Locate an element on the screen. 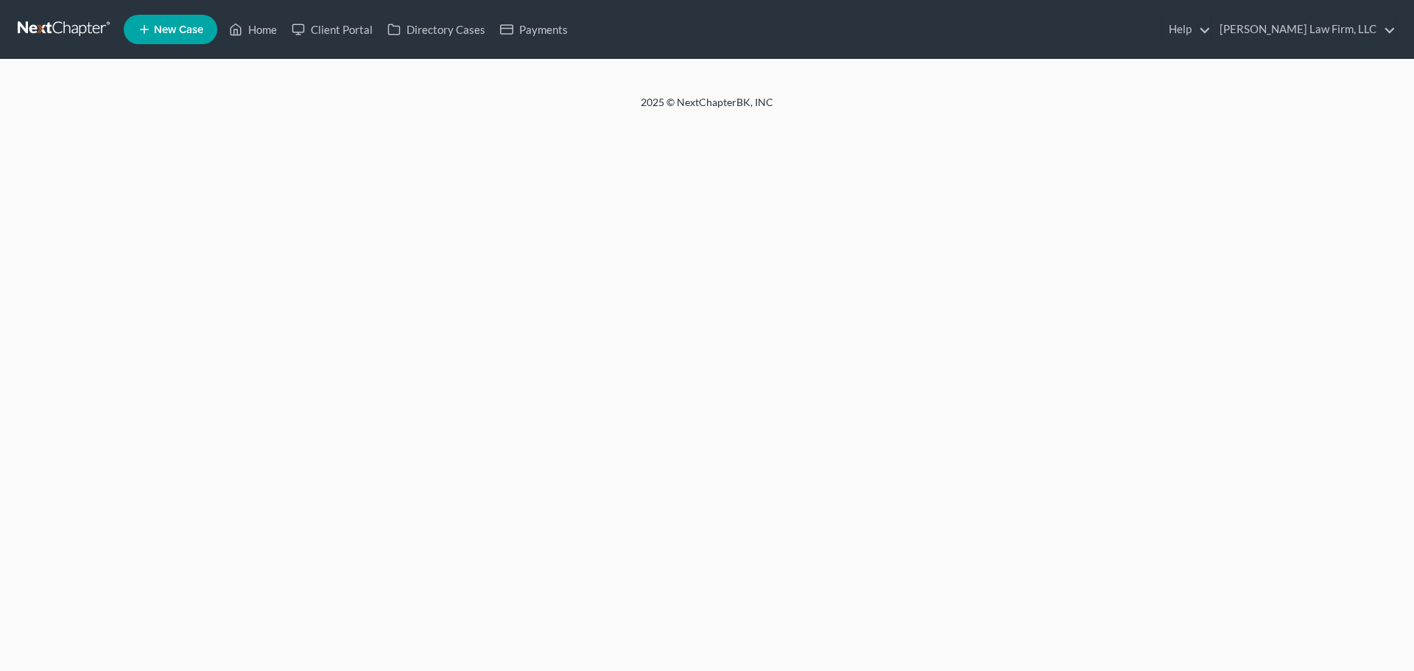  a: Help is located at coordinates (1186, 29).